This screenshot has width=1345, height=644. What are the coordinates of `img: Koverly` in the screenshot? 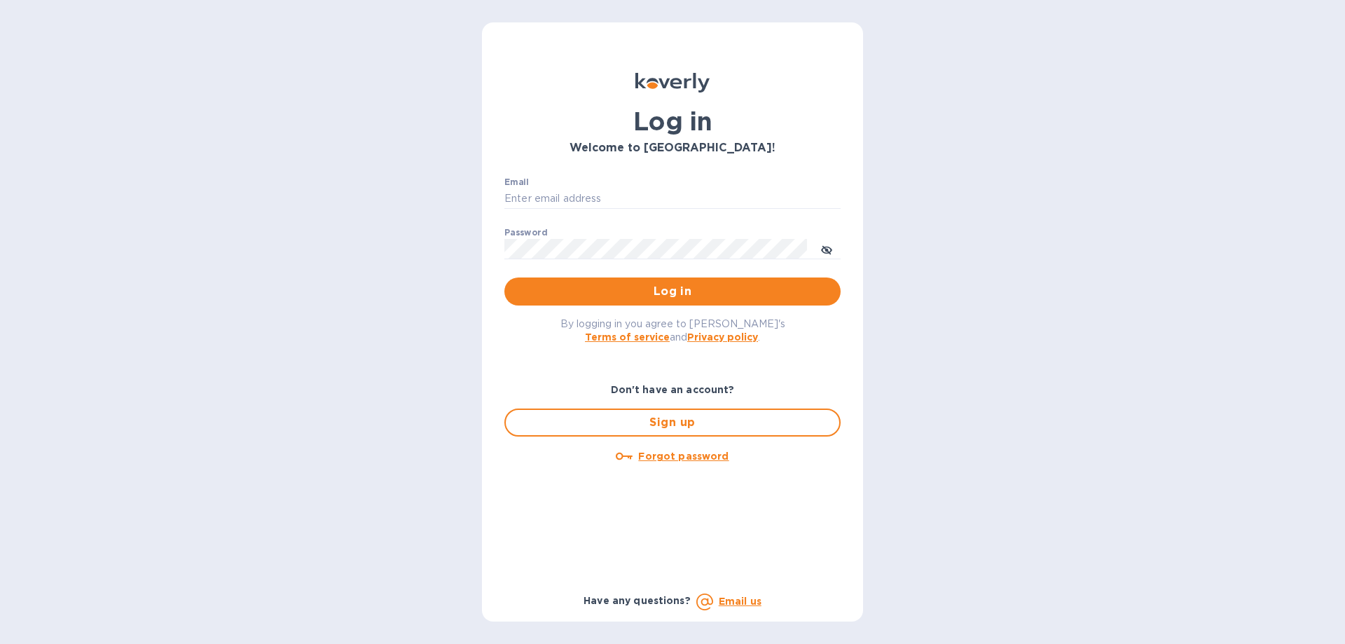 It's located at (672, 83).